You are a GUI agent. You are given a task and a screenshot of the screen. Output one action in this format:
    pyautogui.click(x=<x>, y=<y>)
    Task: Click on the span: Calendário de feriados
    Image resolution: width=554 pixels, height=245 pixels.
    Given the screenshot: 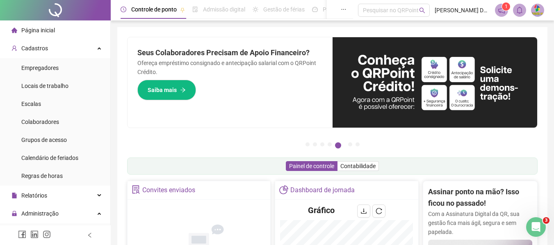 What is the action you would take?
    pyautogui.click(x=50, y=158)
    